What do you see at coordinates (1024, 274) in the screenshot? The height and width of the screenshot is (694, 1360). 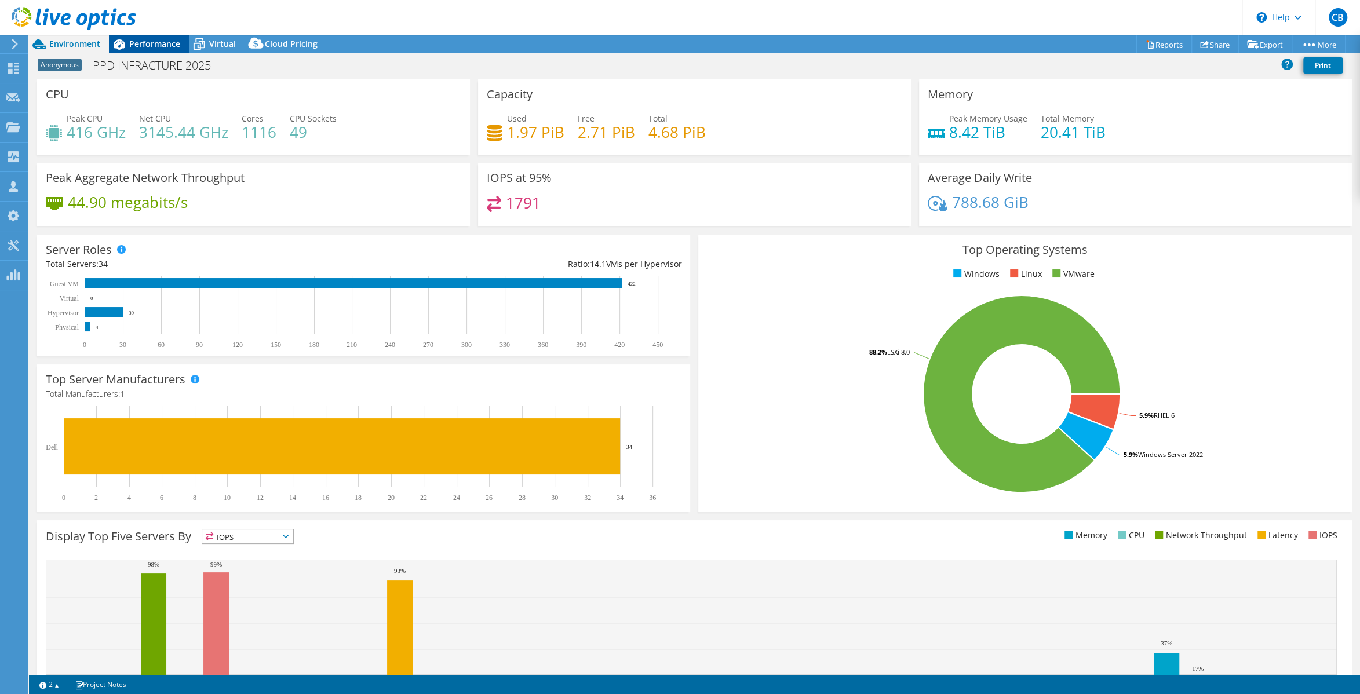 I see `li: Linux` at bounding box center [1024, 274].